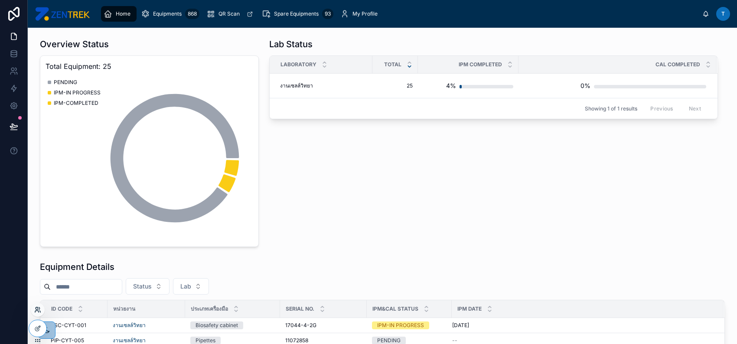 The width and height of the screenshot is (737, 344). Describe the element at coordinates (323, 326) in the screenshot. I see `a: 17044-4-2G` at that location.